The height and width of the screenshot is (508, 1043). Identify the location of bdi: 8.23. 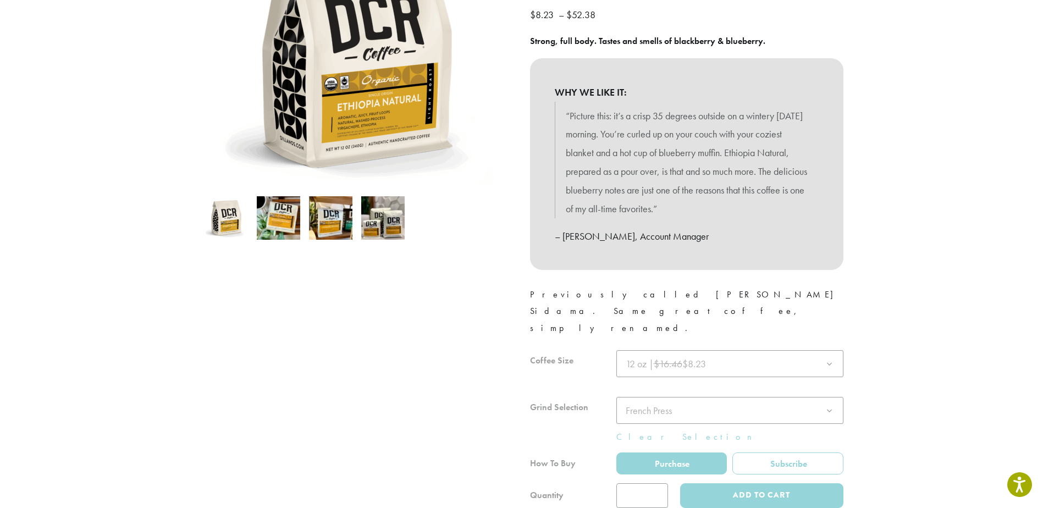
(543, 14).